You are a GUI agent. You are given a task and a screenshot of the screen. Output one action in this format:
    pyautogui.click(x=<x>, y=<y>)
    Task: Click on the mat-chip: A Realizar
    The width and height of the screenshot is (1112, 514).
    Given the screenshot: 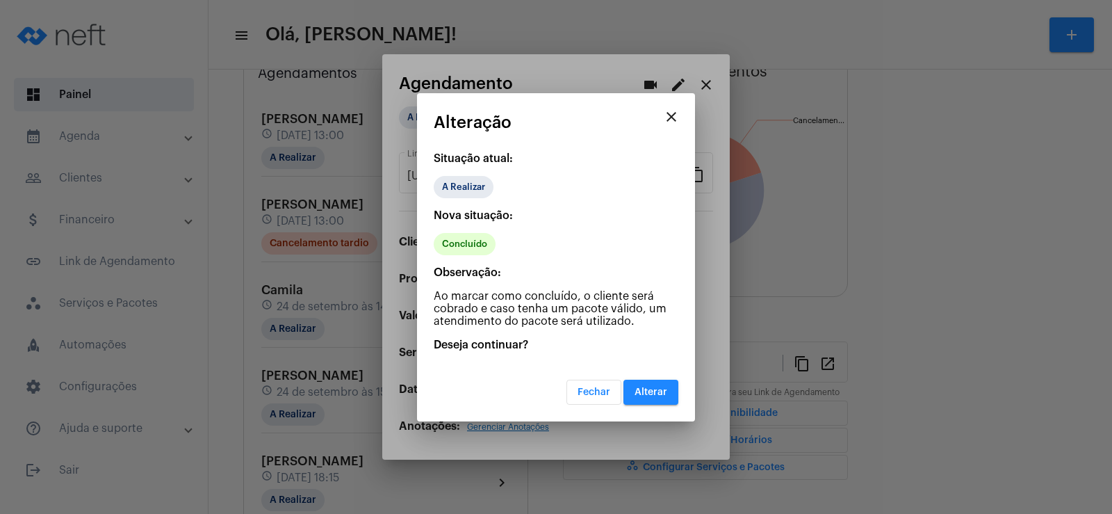 What is the action you would take?
    pyautogui.click(x=464, y=187)
    